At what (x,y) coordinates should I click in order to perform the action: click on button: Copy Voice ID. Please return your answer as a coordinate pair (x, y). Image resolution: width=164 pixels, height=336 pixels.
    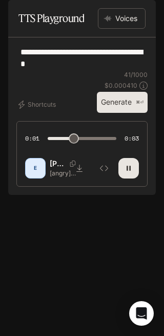
    Looking at the image, I should click on (73, 164).